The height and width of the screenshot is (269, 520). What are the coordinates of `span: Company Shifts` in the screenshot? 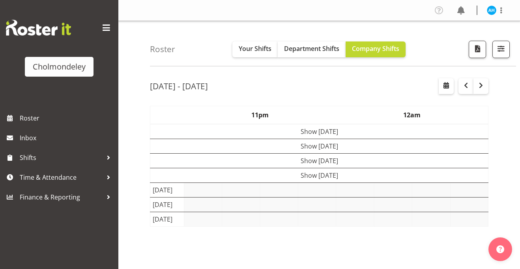 It's located at (375, 49).